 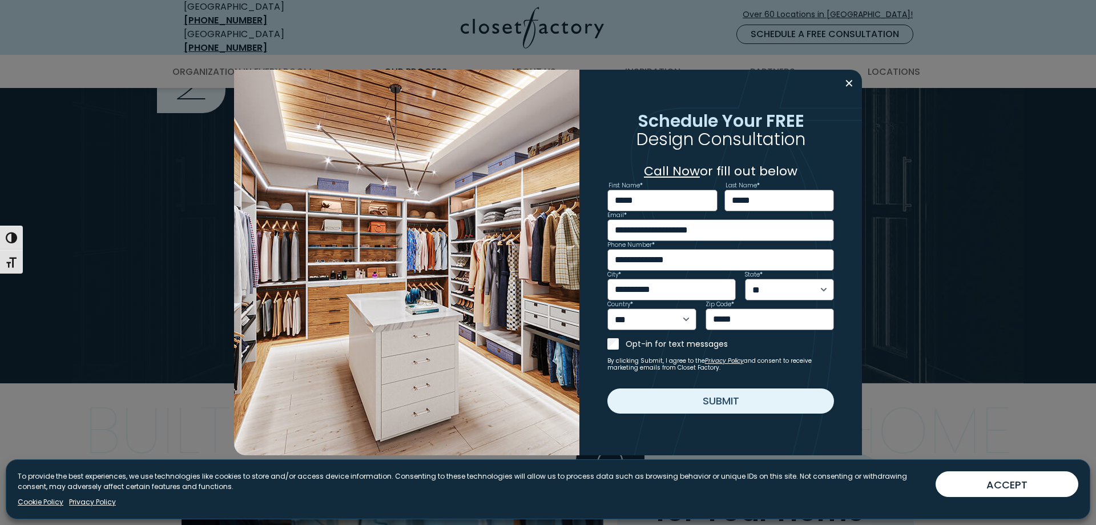 I want to click on label: State, so click(x=754, y=275).